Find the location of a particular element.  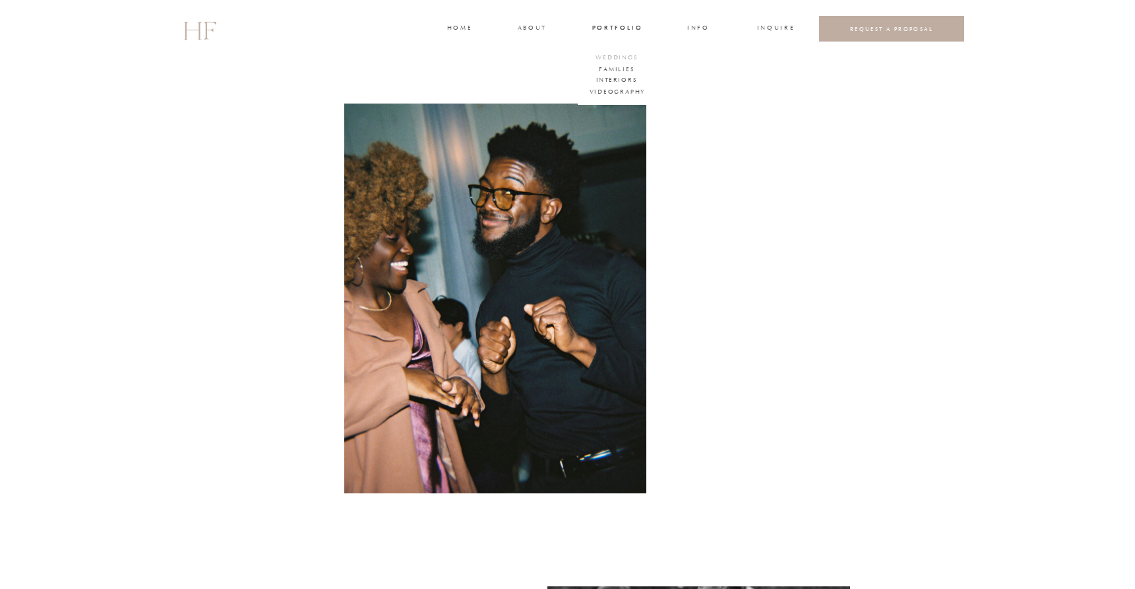

a: portfolio is located at coordinates (617, 29).